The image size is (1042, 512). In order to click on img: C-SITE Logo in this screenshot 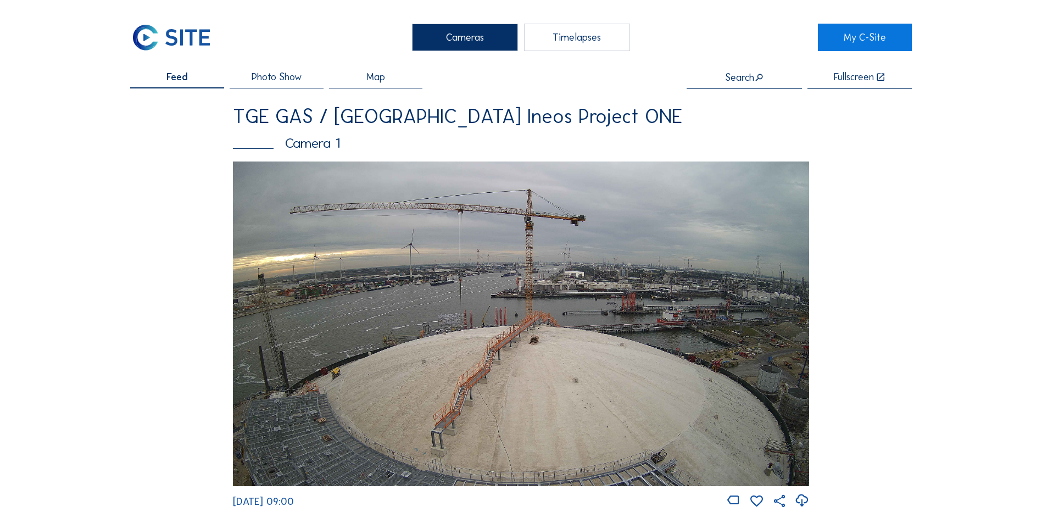, I will do `click(171, 37)`.